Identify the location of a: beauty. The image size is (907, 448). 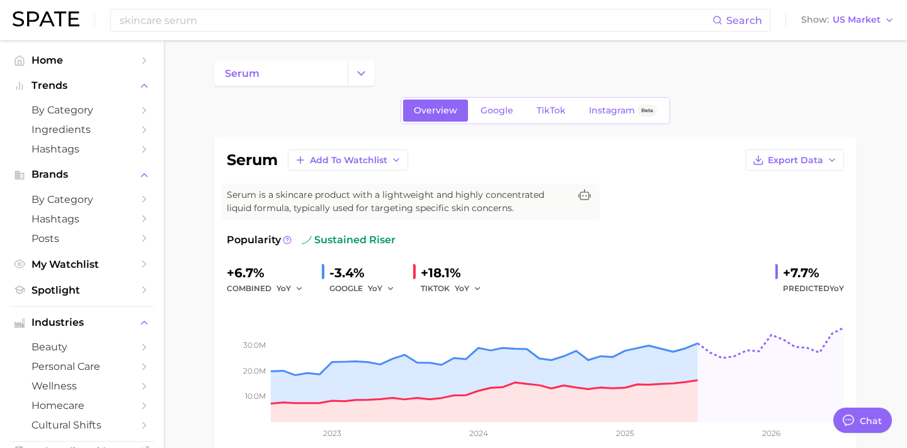
(82, 347).